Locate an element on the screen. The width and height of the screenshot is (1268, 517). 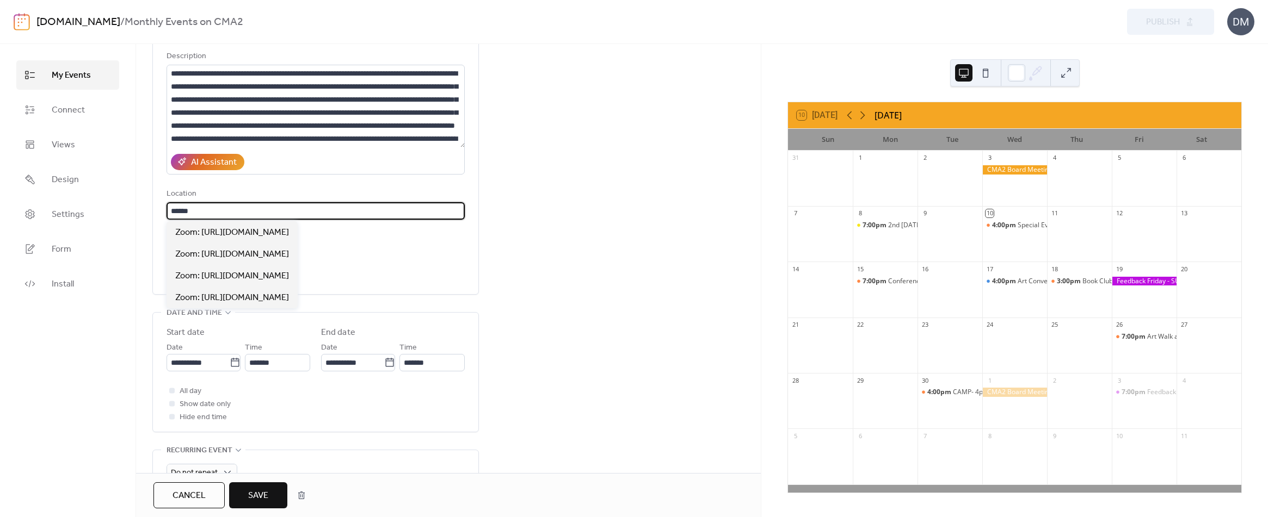
span: Connect is located at coordinates (68, 110).